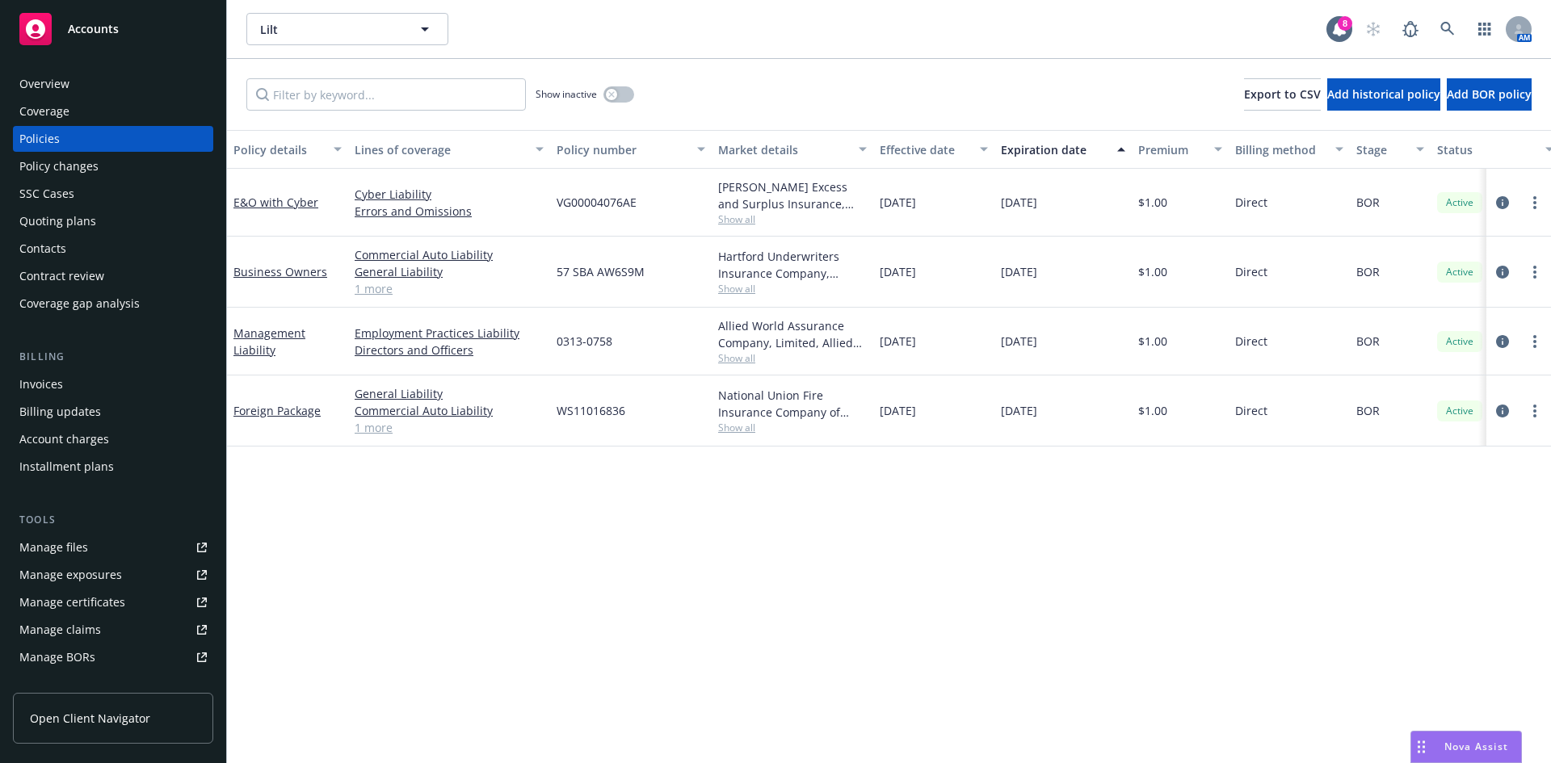  I want to click on a: Start snowing, so click(1373, 29).